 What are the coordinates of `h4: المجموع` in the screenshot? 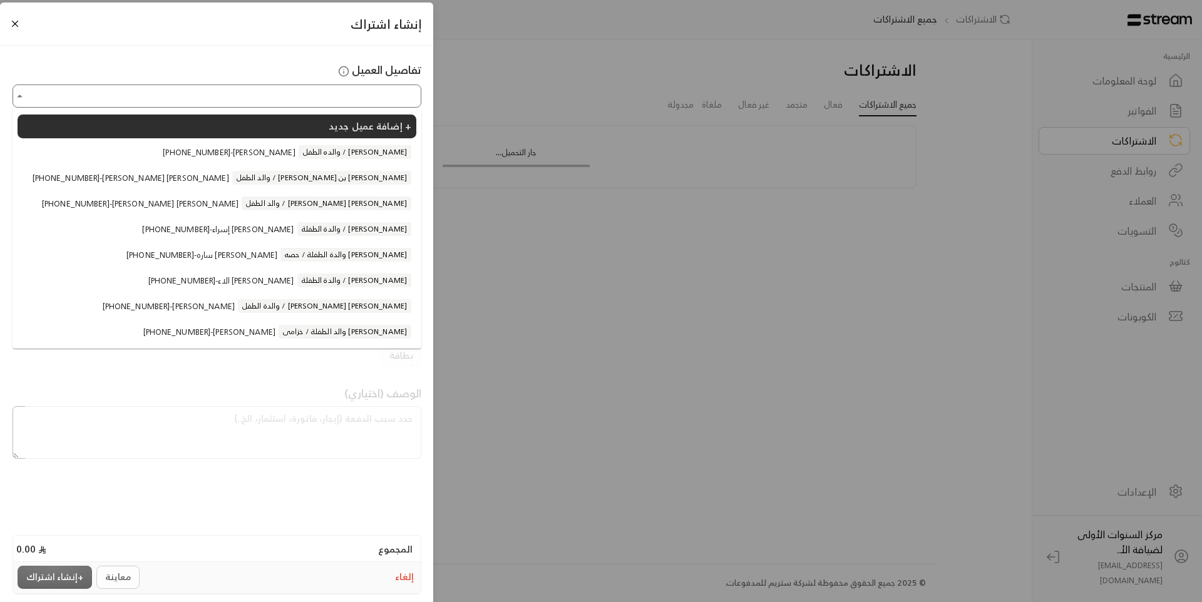 It's located at (395, 550).